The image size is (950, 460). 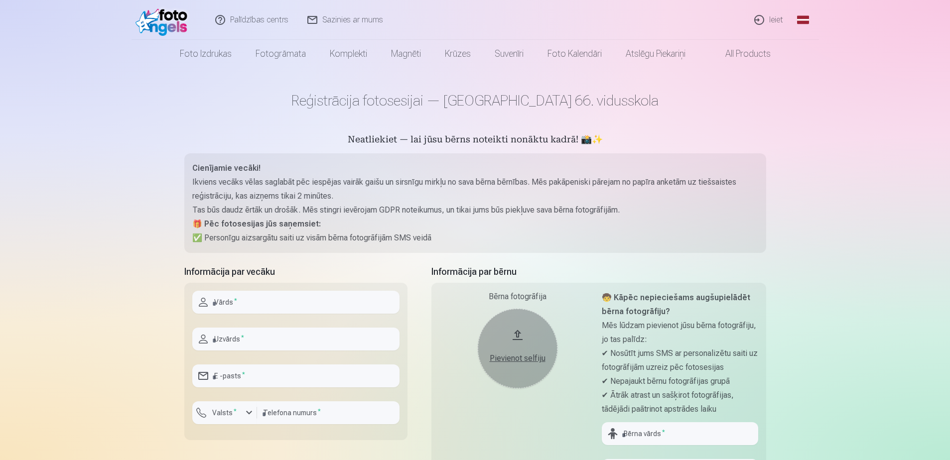 What do you see at coordinates (226, 168) in the screenshot?
I see `strong: Cienījamie vecāki!` at bounding box center [226, 168].